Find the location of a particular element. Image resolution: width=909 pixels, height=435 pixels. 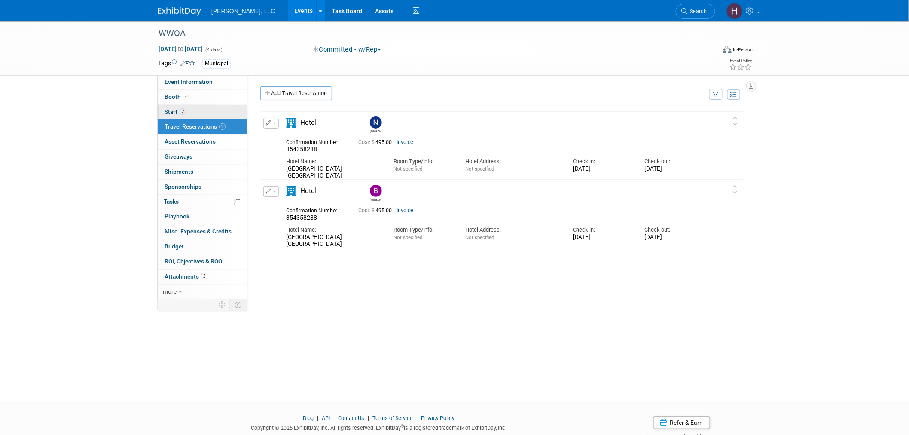

img: Hannah Mulholland is located at coordinates (735, 11).